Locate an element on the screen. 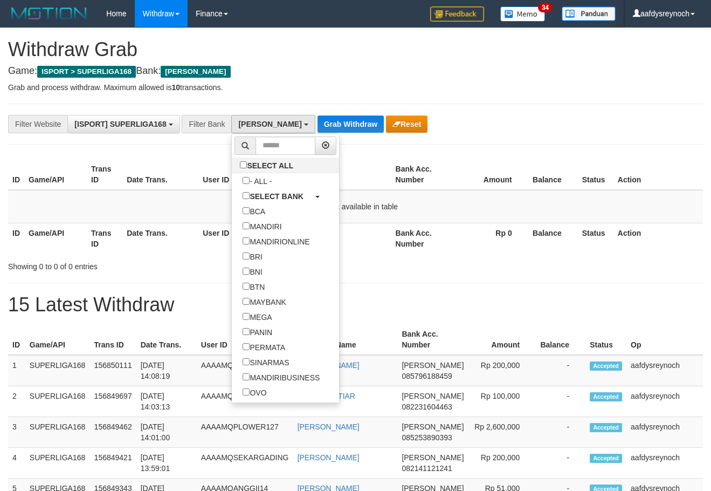 The width and height of the screenshot is (711, 491). label: GOPAY is located at coordinates (259, 407).